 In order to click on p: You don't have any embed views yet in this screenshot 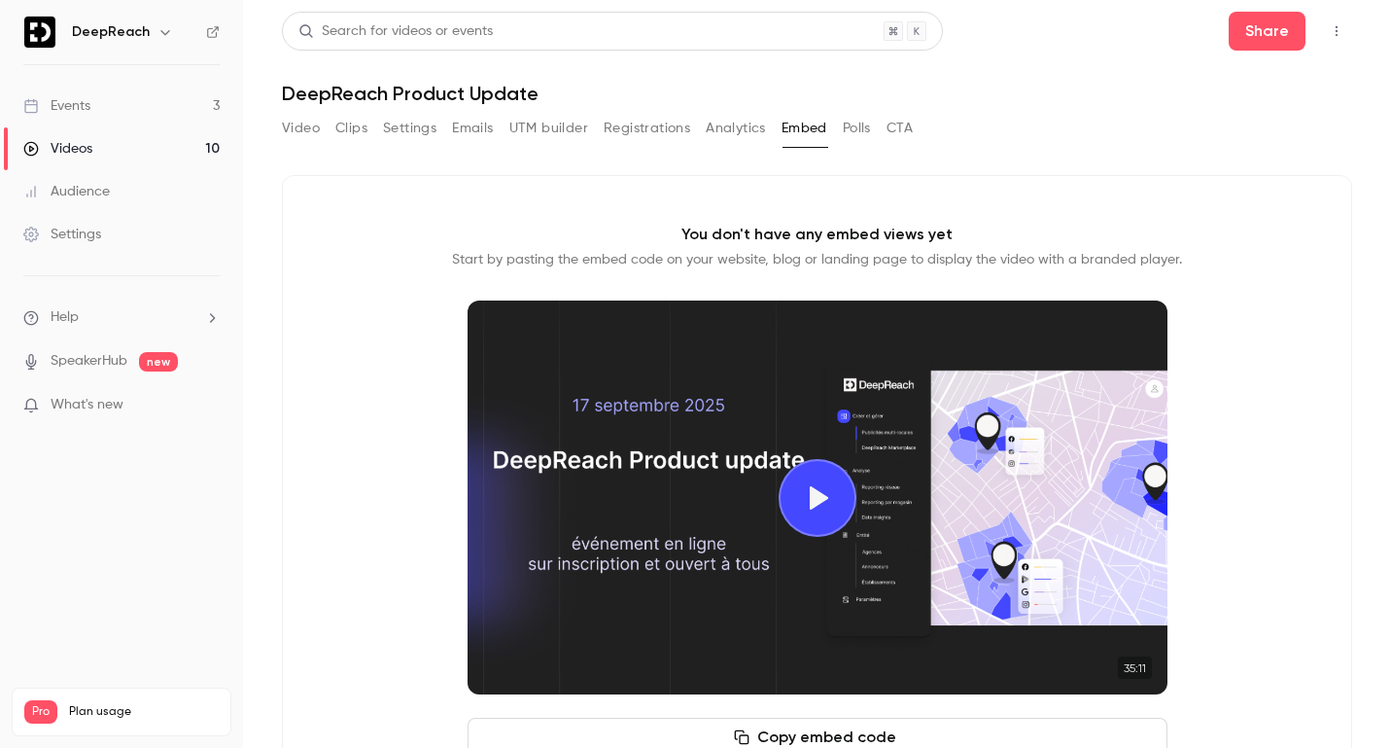, I will do `click(817, 234)`.